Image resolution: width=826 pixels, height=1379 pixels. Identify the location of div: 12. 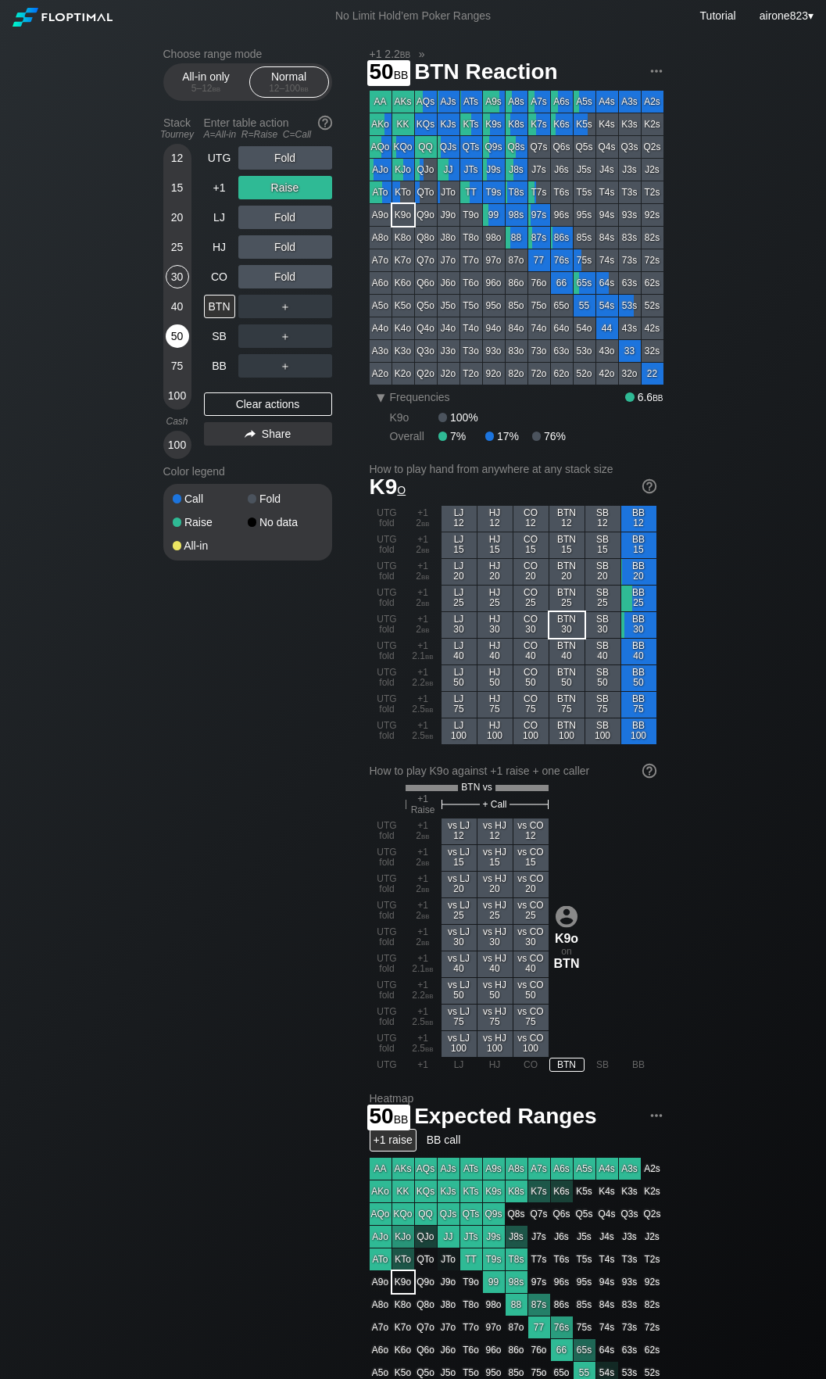
(177, 158).